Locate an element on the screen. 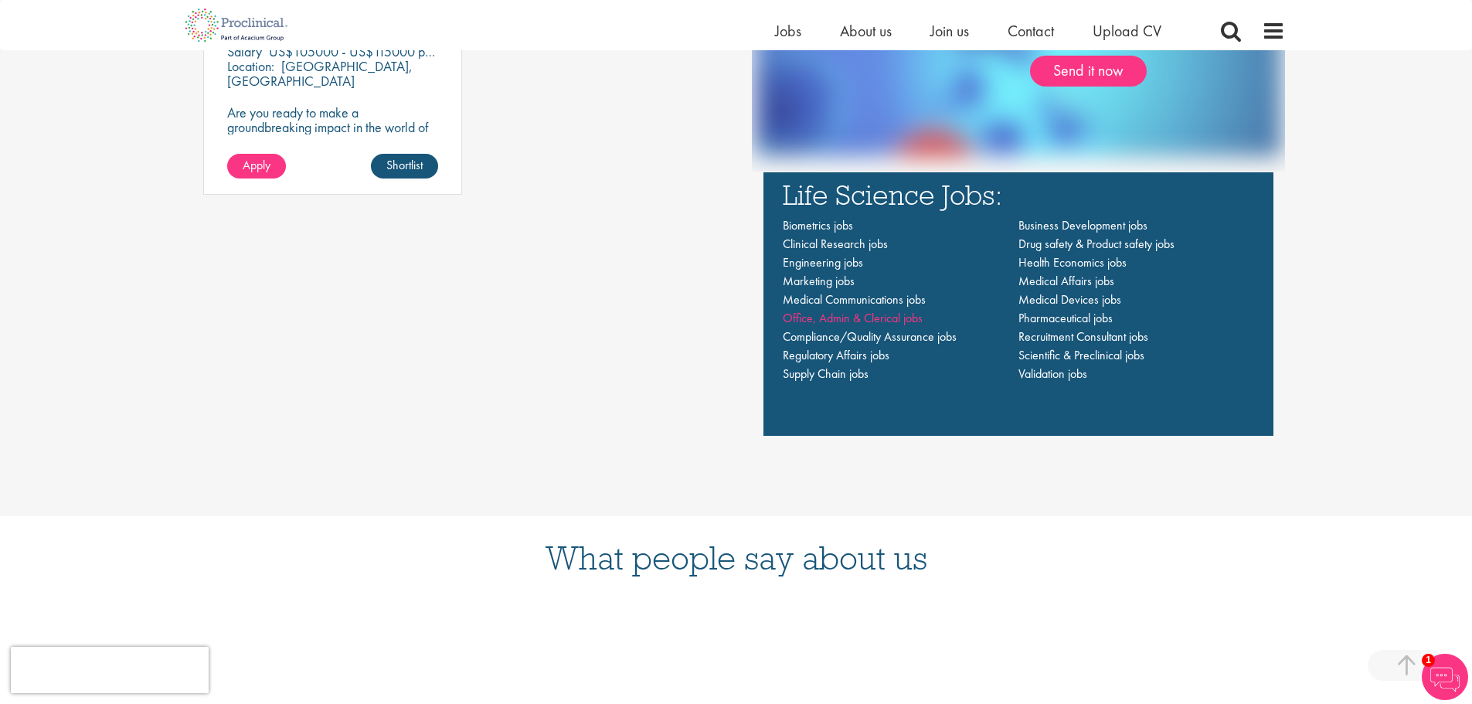 The width and height of the screenshot is (1472, 704). a: Supply Chain jobs is located at coordinates (825, 373).